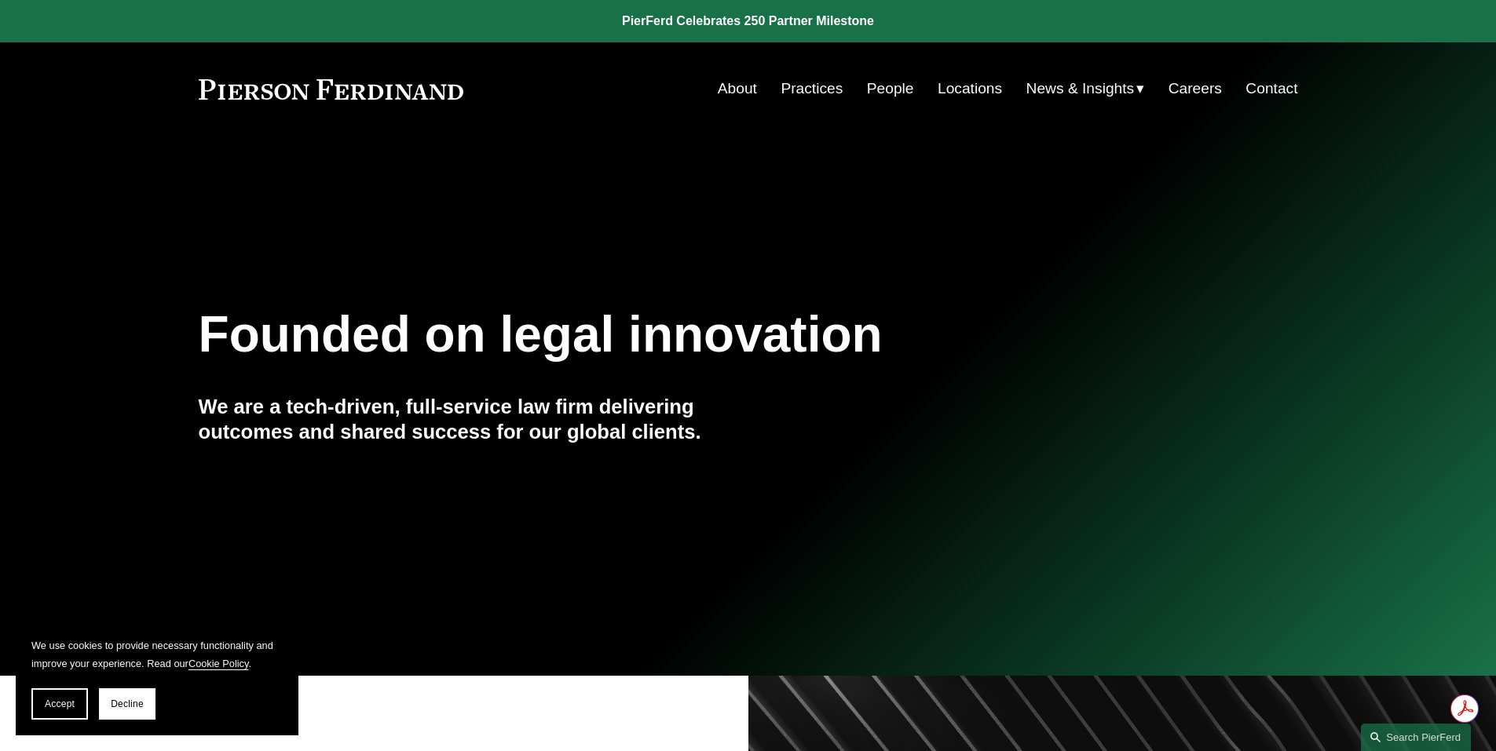  Describe the element at coordinates (60, 704) in the screenshot. I see `button: Accept` at that location.